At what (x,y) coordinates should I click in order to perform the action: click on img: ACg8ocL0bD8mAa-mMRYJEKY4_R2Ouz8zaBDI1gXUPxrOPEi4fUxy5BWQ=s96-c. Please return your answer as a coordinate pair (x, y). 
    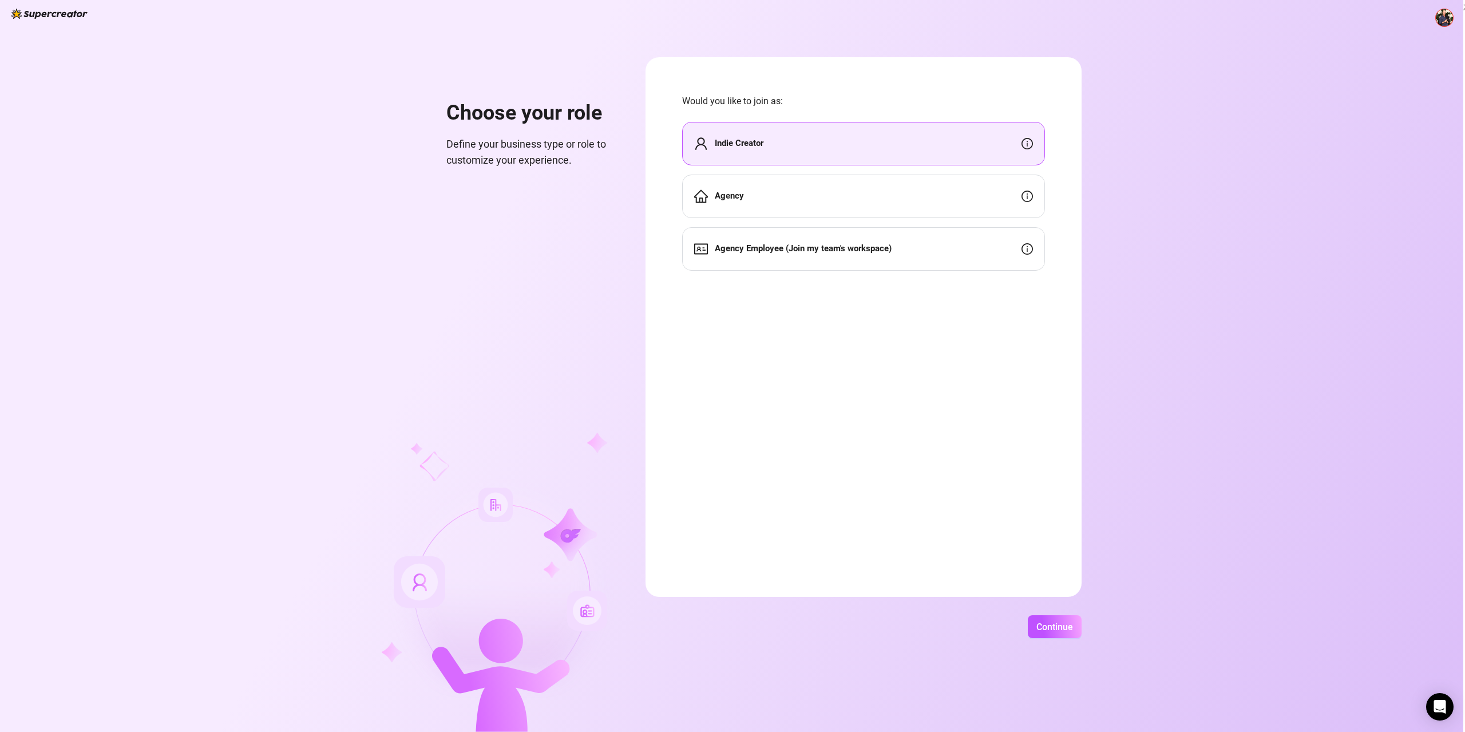
    Looking at the image, I should click on (1444, 18).